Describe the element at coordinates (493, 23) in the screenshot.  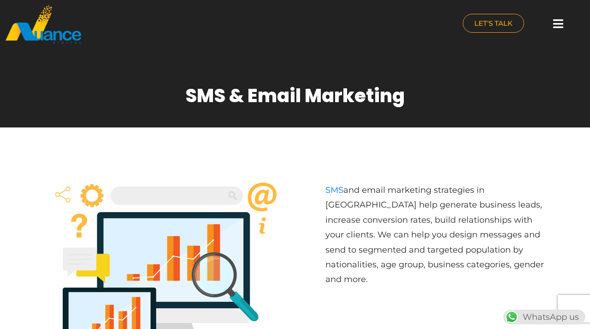
I see `span: LET'S TALK` at that location.